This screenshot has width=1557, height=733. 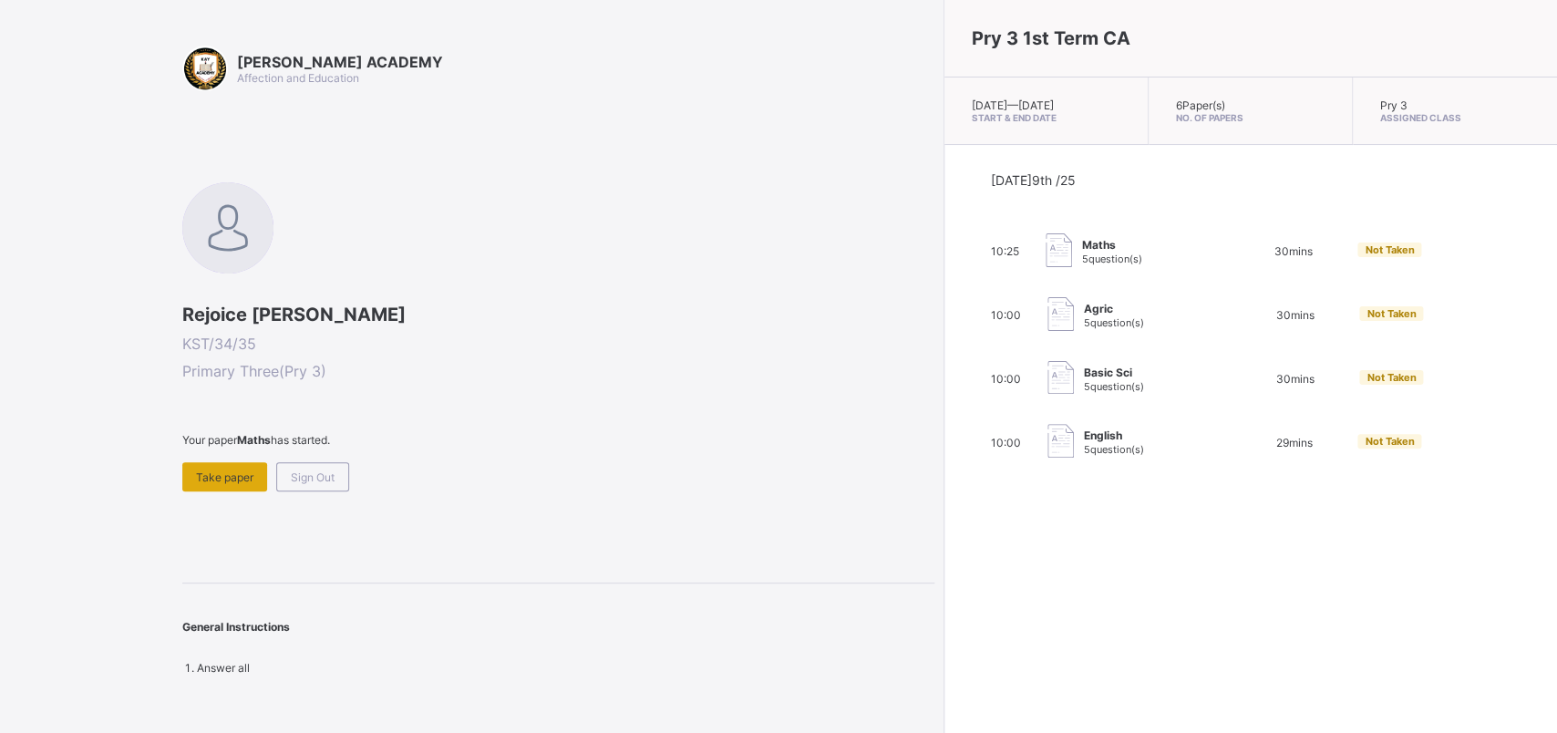 What do you see at coordinates (1455, 118) in the screenshot?
I see `span: Assigned Class` at bounding box center [1455, 118].